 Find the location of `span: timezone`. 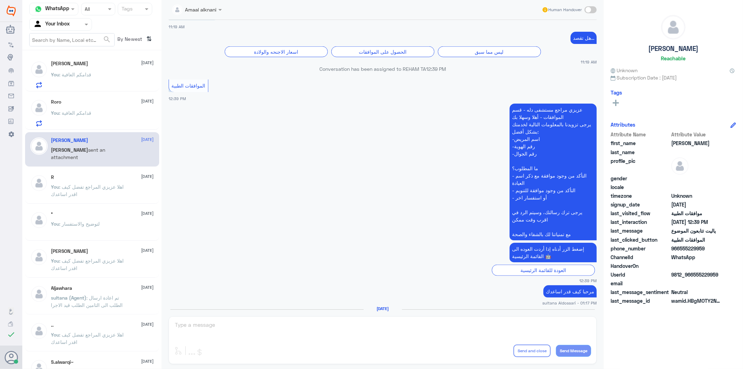

span: timezone is located at coordinates (640, 195).